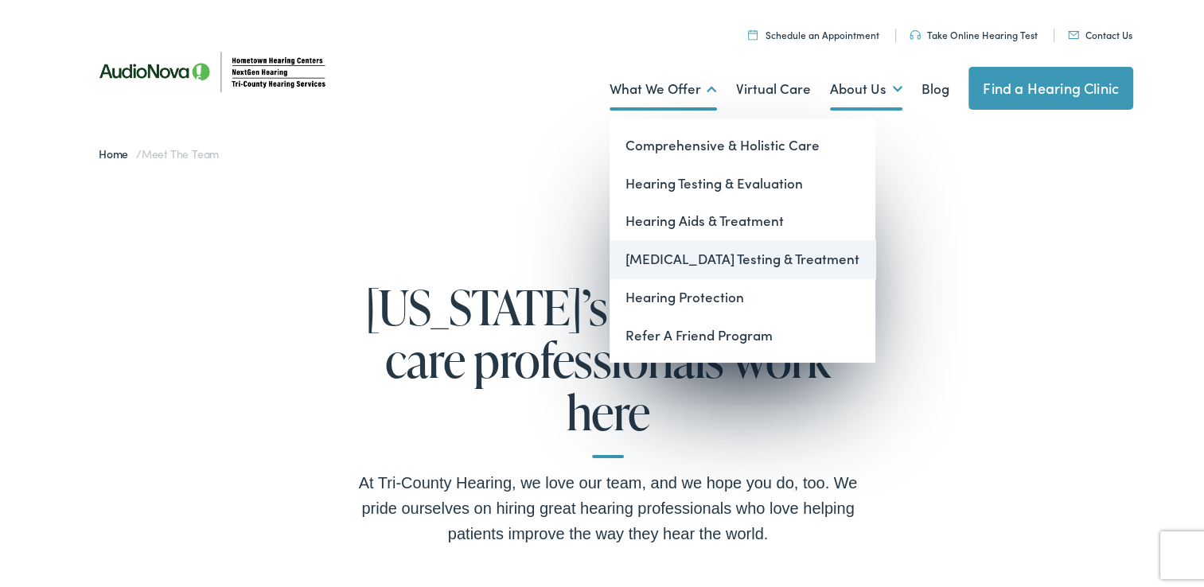 Image resolution: width=1204 pixels, height=587 pixels. I want to click on a: Hearing Protection, so click(742, 294).